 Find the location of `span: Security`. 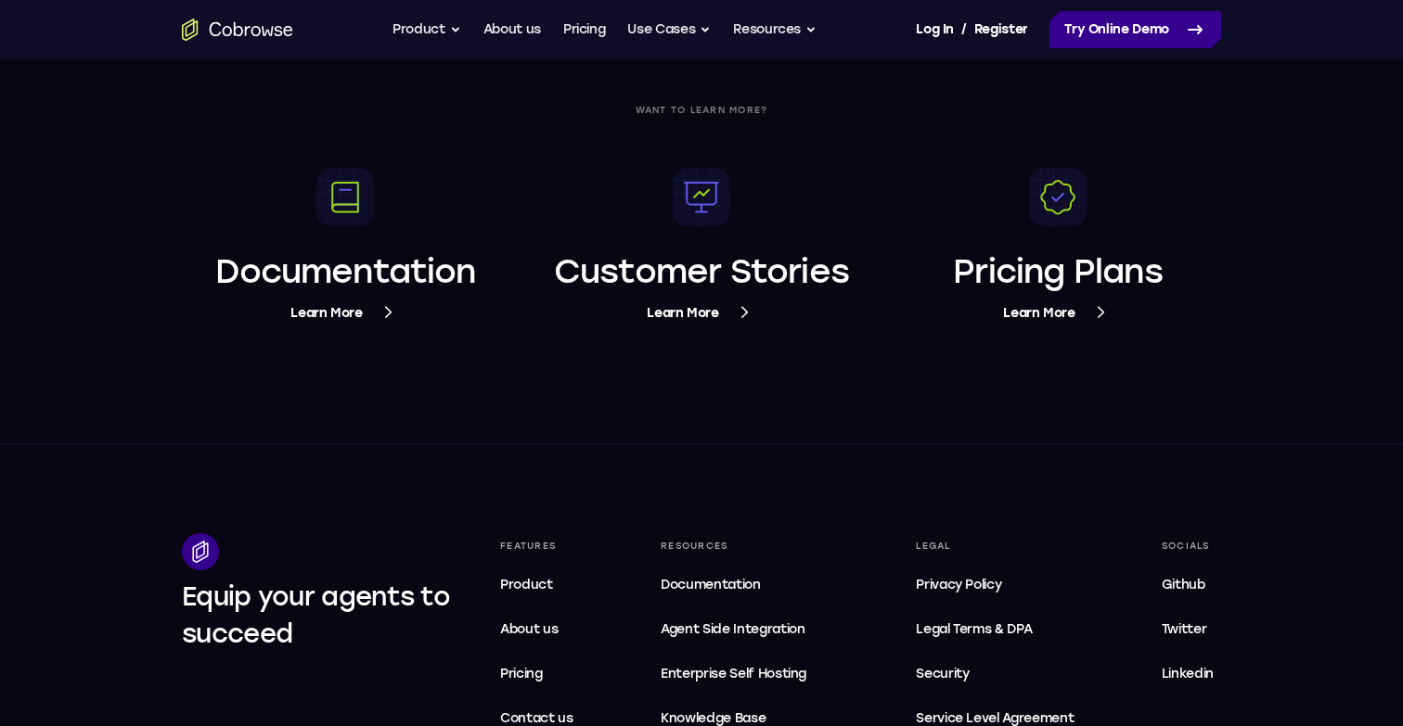

span: Security is located at coordinates (942, 673).